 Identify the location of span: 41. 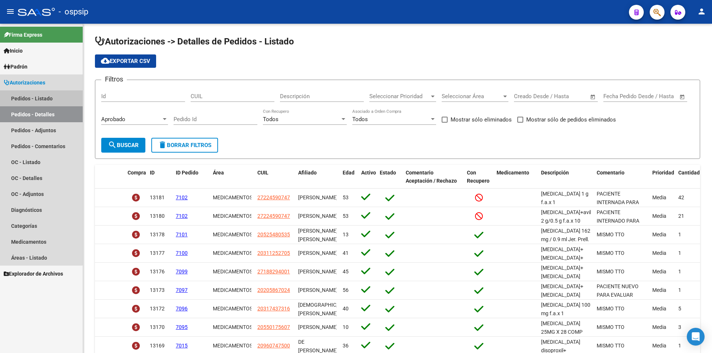
(346, 253).